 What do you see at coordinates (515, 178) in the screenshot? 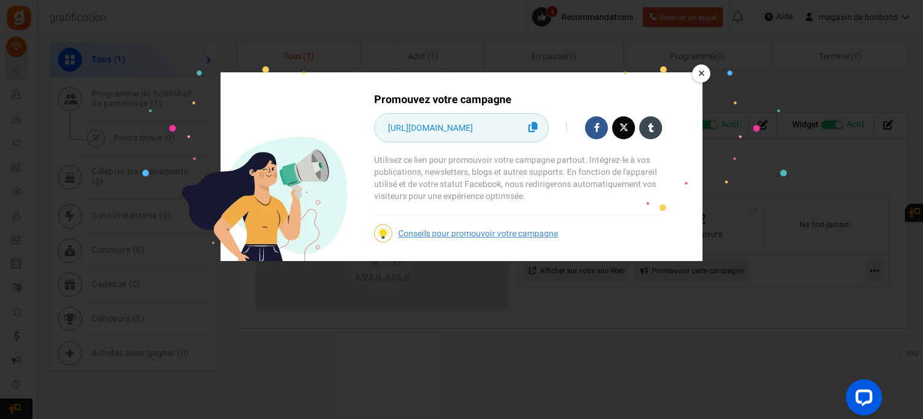
I see `font: Utilisez ce lien pour promouvoir votre campagne partout. Intégrez-le à vos publications, newslett...` at bounding box center [515, 178].